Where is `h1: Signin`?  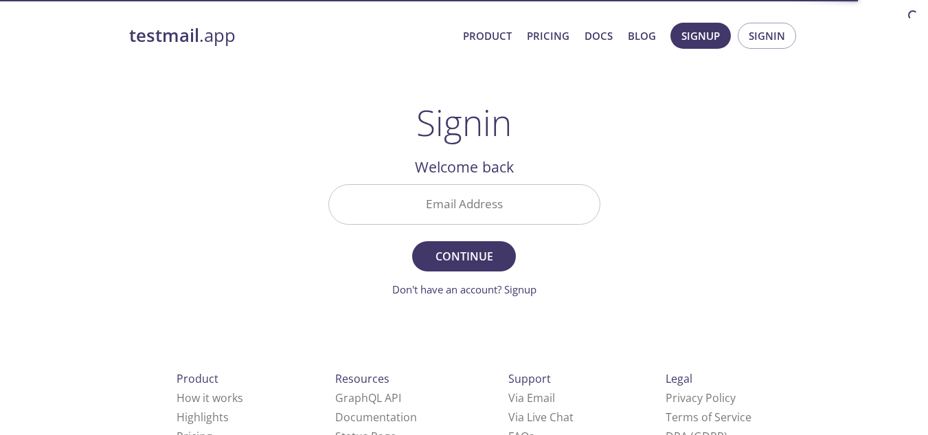 h1: Signin is located at coordinates (463, 122).